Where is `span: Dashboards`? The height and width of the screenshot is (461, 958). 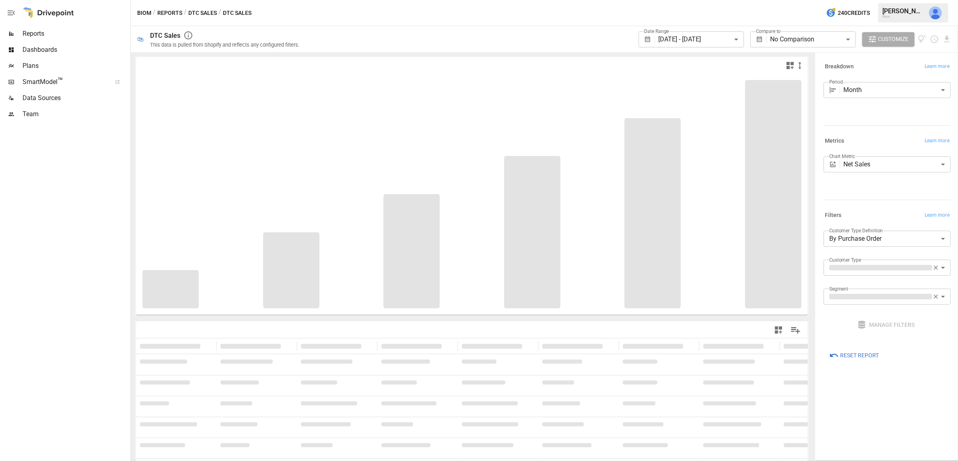
span: Dashboards is located at coordinates (76, 50).